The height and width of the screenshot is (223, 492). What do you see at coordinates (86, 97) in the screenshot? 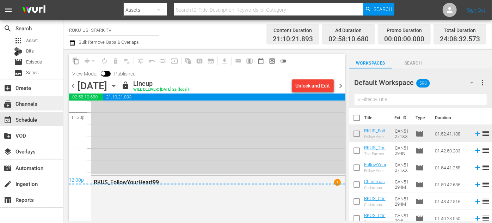
I see `span: 02:58:10.680` at bounding box center [86, 97].